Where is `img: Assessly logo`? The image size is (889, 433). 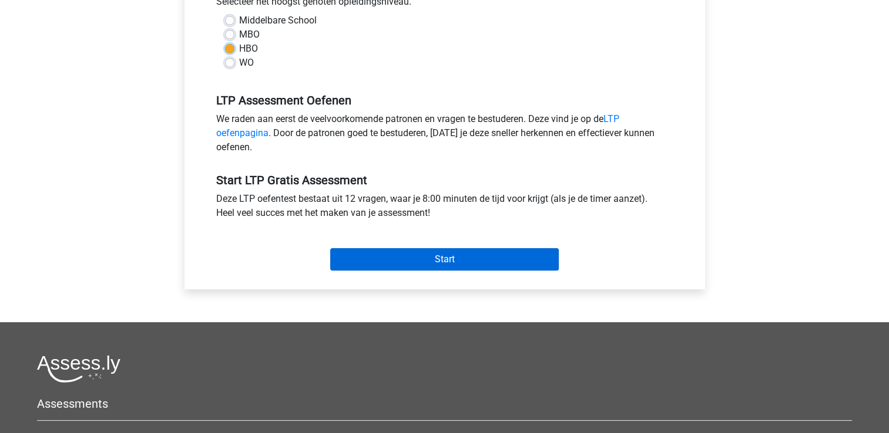
img: Assessly logo is located at coordinates (79, 369).